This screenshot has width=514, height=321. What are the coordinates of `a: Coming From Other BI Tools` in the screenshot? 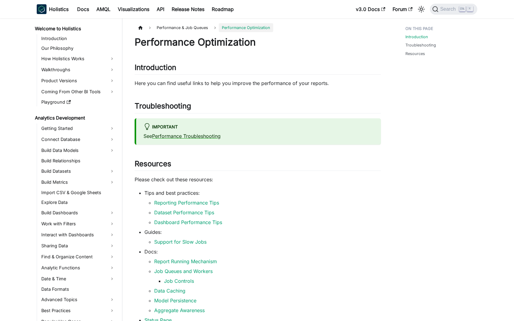 It's located at (78, 92).